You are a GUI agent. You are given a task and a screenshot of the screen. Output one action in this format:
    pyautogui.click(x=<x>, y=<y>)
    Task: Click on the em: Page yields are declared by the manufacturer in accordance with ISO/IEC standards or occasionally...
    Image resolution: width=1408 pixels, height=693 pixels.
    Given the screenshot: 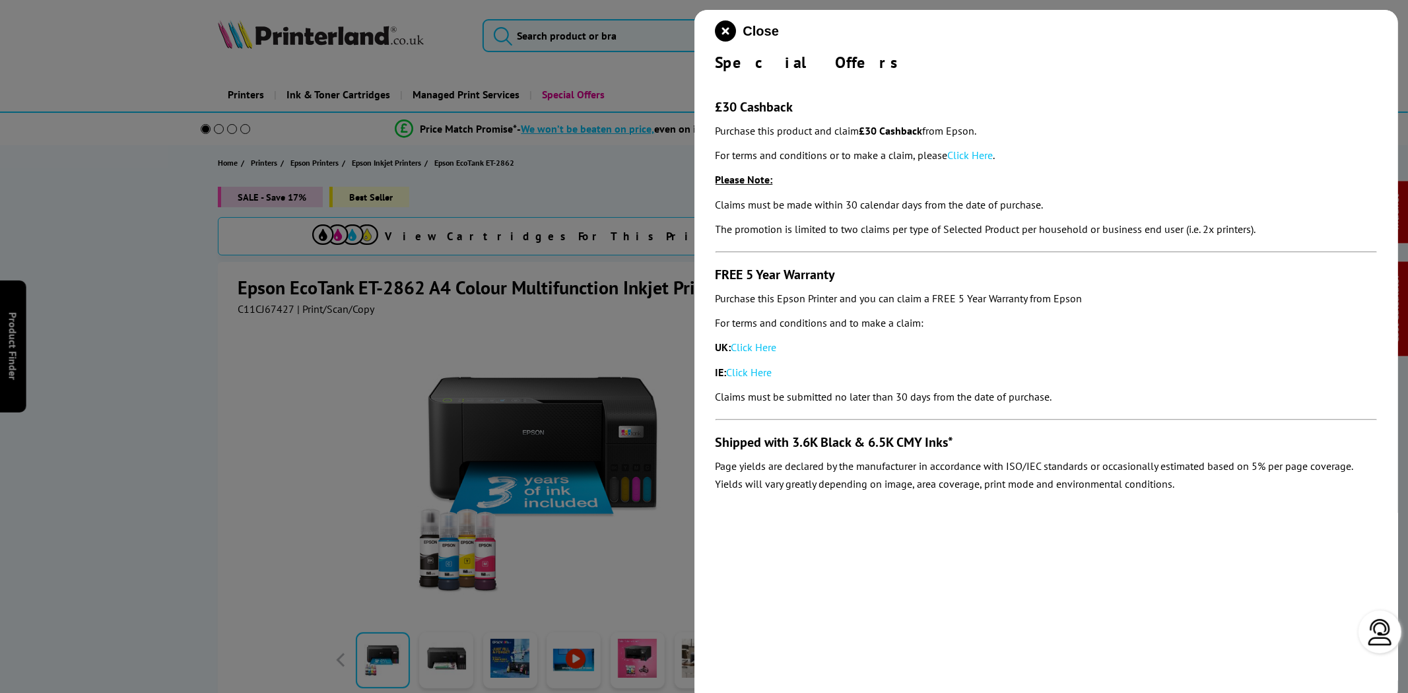 What is the action you would take?
    pyautogui.click(x=1034, y=475)
    